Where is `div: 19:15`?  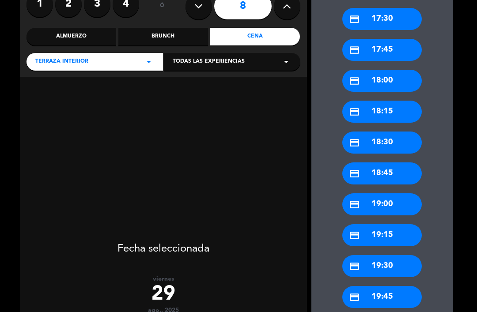 div: 19:15 is located at coordinates (382, 235).